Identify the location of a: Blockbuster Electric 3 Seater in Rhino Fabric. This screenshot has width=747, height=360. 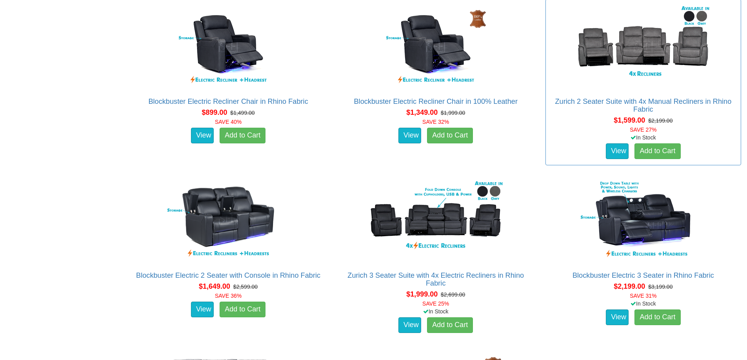
(643, 276).